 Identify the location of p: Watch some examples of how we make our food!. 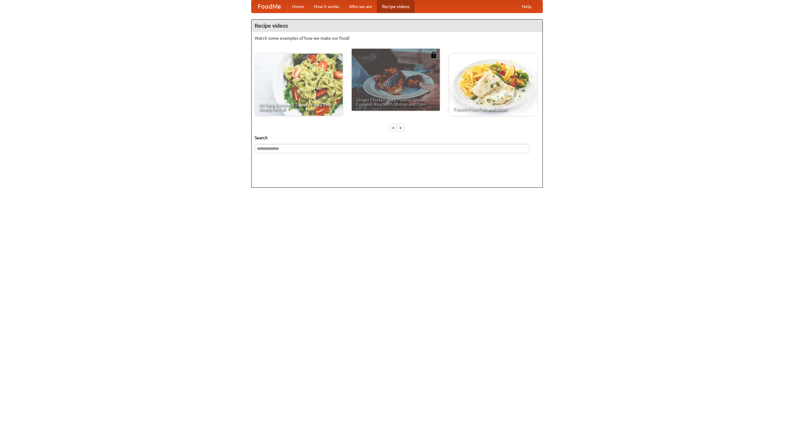
(397, 38).